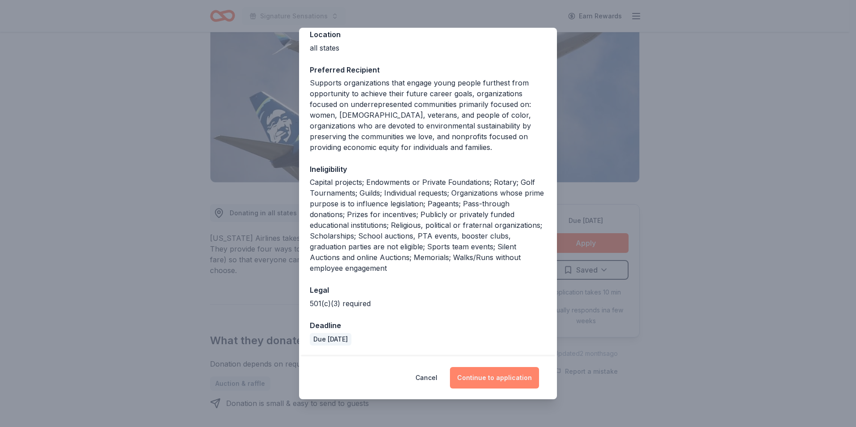 This screenshot has width=856, height=427. I want to click on div: Capital projects; Endowments or Private Foundations; Rotary; Golf Tournaments; Guilds; Individual..., so click(428, 225).